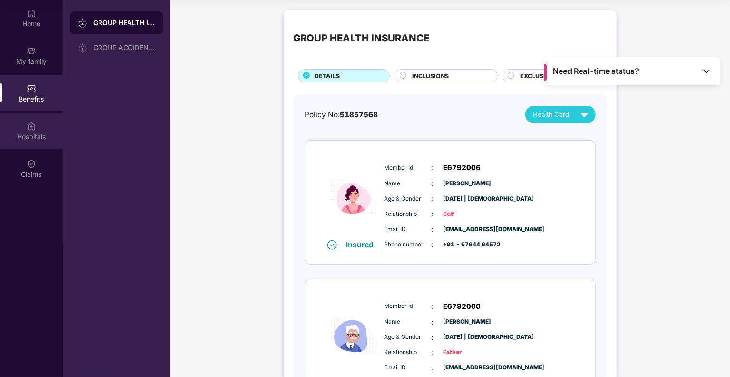 The height and width of the screenshot is (377, 730). Describe the element at coordinates (31, 126) in the screenshot. I see `img: svg+xml;base64,PHN2ZyBpZD0iSG9zcGl0YWxzIiB4bWxucz0iaHR0cDovL3d3dy53My5vcmcvMjAwMC9zdmciIHdpZHRoPS...` at that location.